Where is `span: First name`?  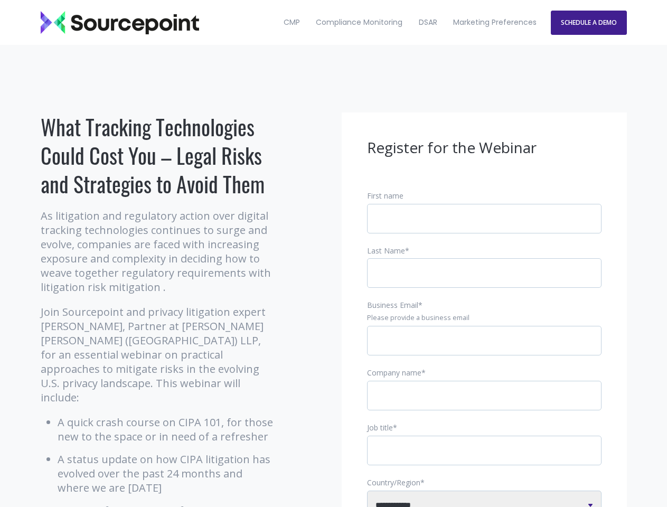 span: First name is located at coordinates (385, 195).